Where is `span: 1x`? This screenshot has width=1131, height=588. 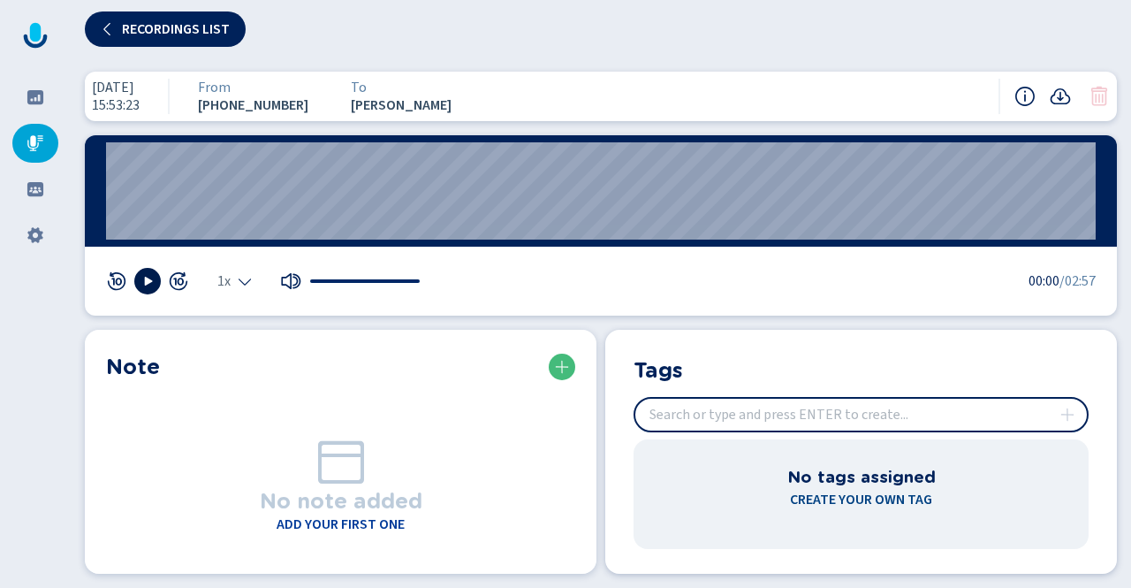
span: 1x is located at coordinates (224, 281).